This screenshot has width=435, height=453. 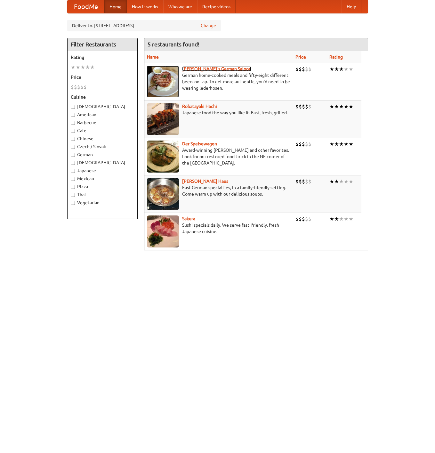 I want to click on a: Price, so click(x=301, y=57).